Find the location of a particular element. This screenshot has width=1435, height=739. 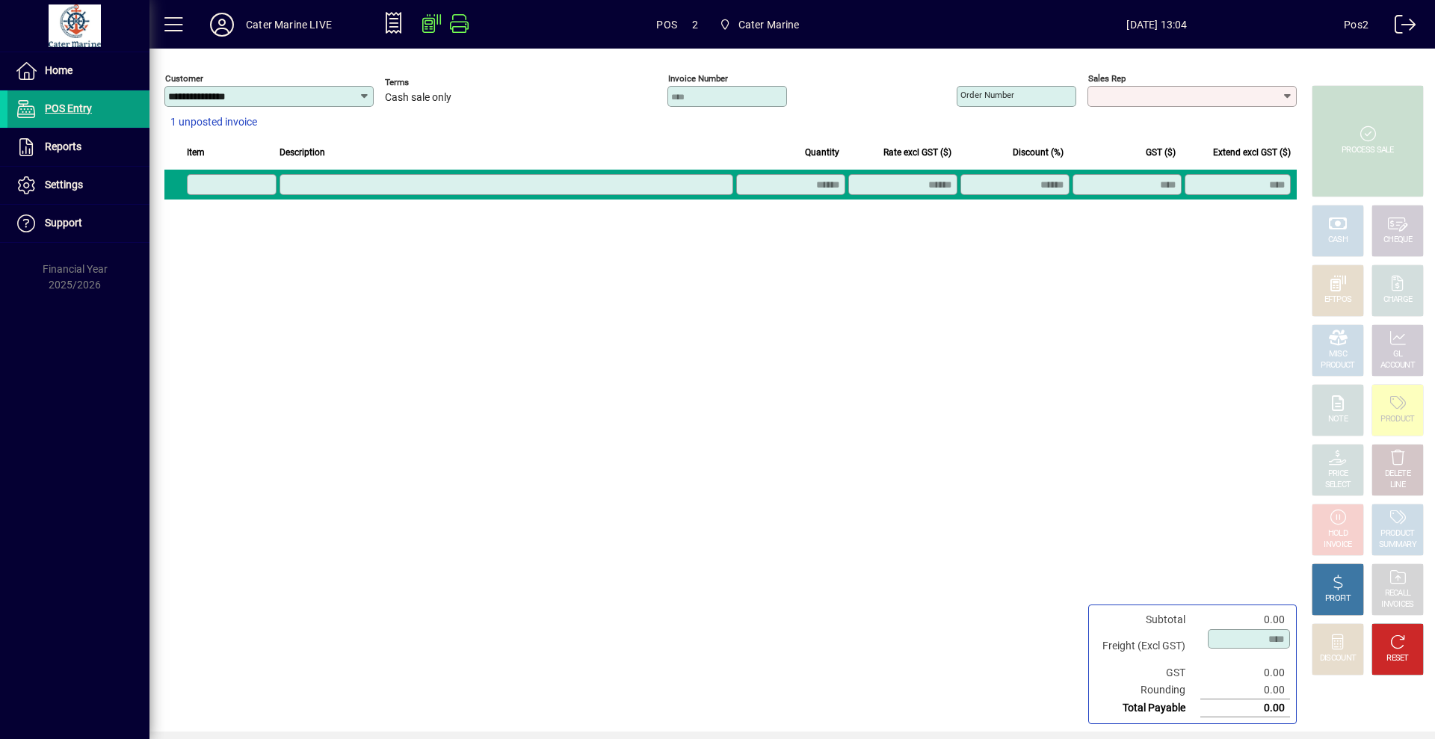

span: Settings is located at coordinates (64, 185).